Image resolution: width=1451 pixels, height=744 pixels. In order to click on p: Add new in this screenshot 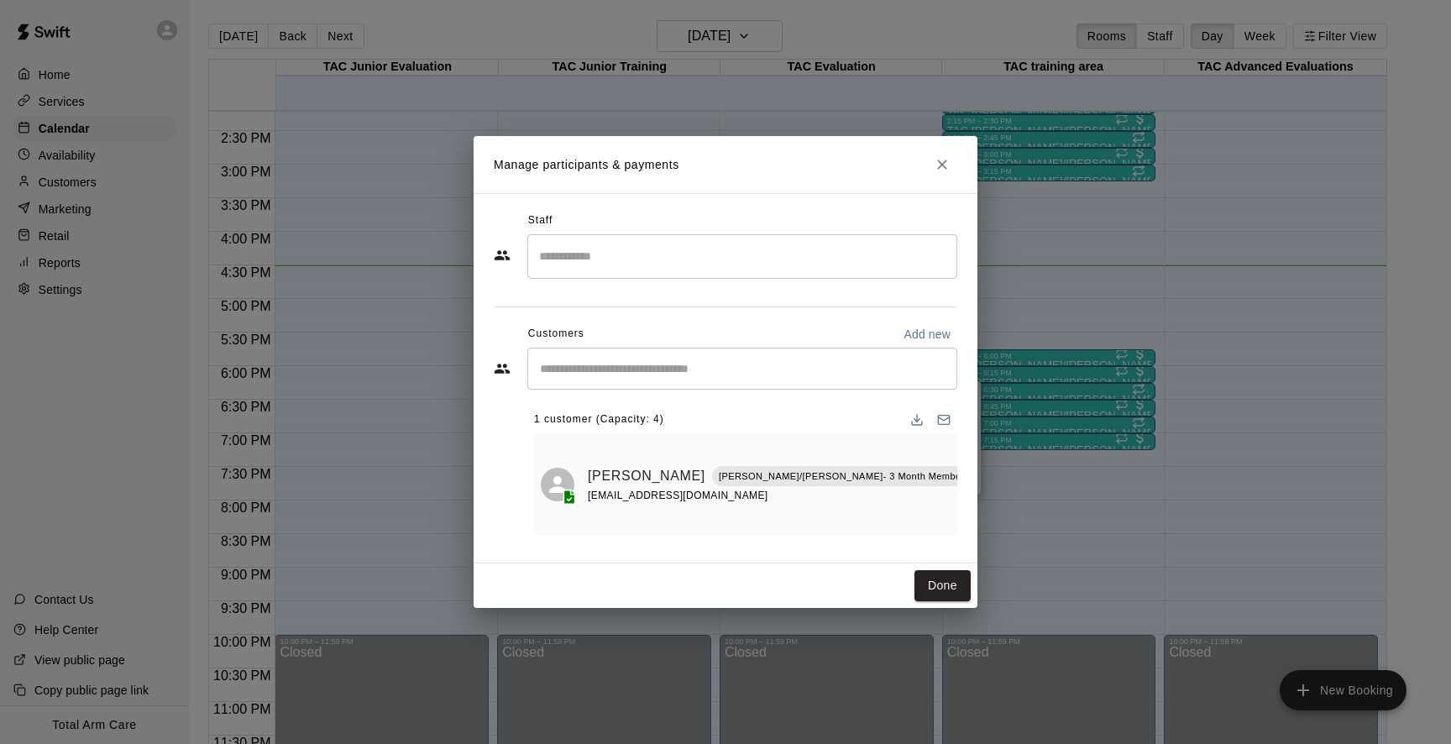, I will do `click(927, 334)`.